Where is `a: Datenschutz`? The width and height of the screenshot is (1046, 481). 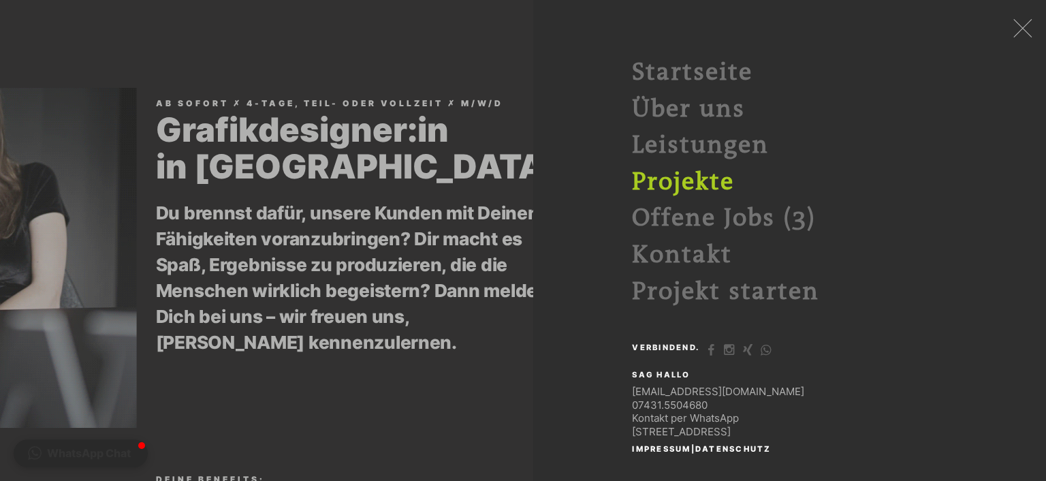
a: Datenschutz is located at coordinates (733, 449).